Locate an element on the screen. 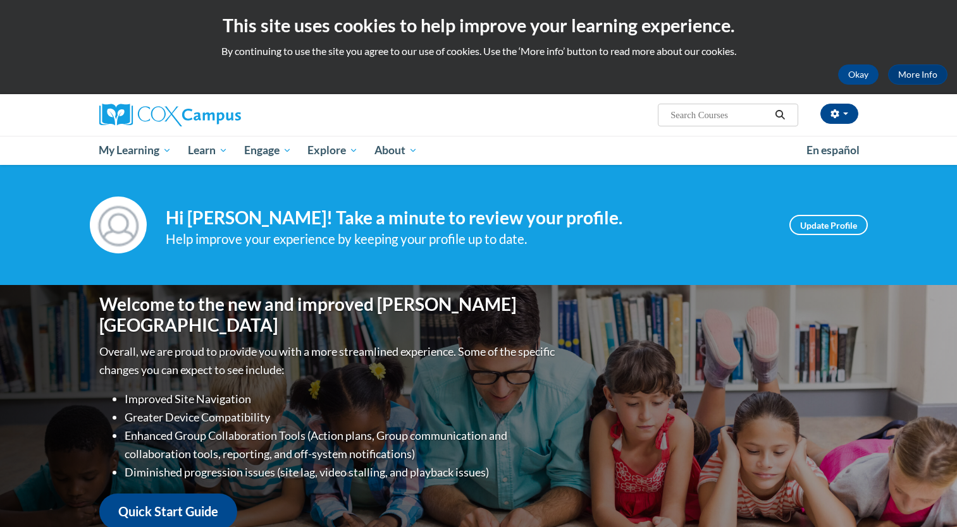  span: Explore is located at coordinates (333, 151).